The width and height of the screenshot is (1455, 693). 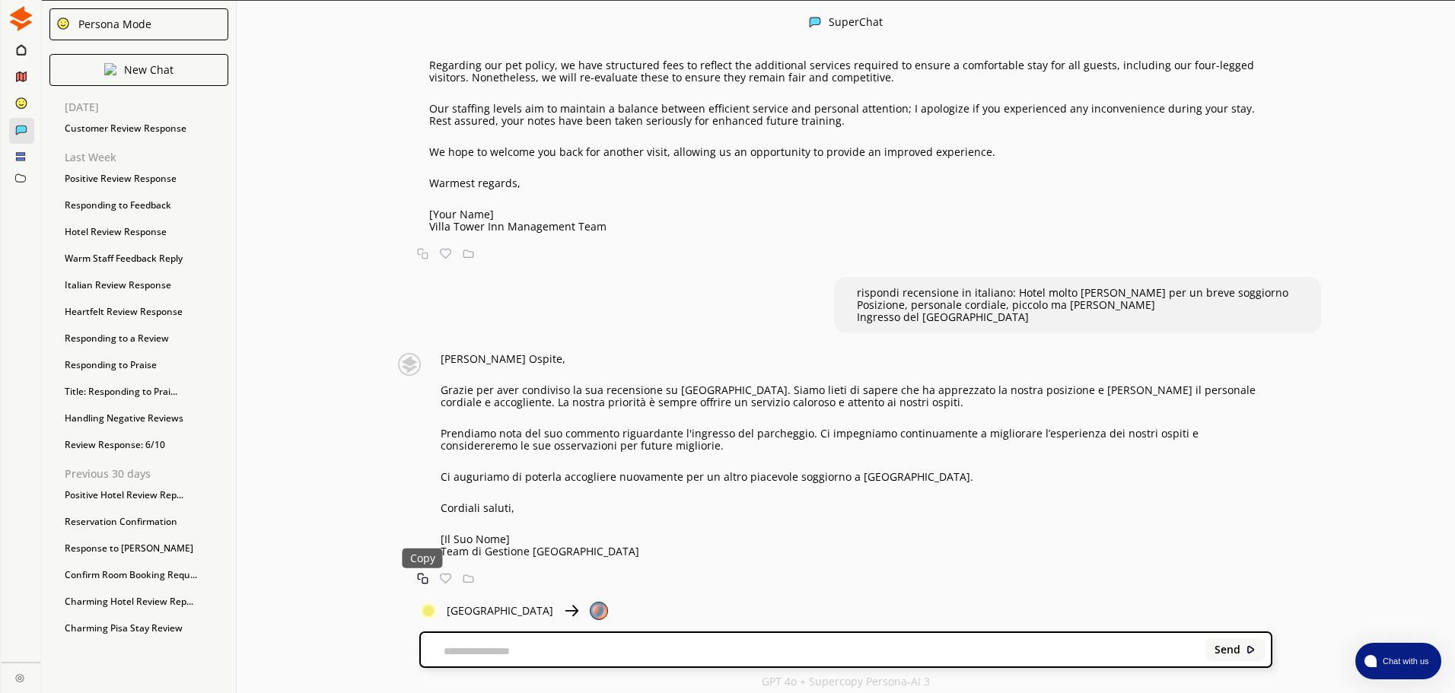 I want to click on button: atlas-launcher, so click(x=1398, y=661).